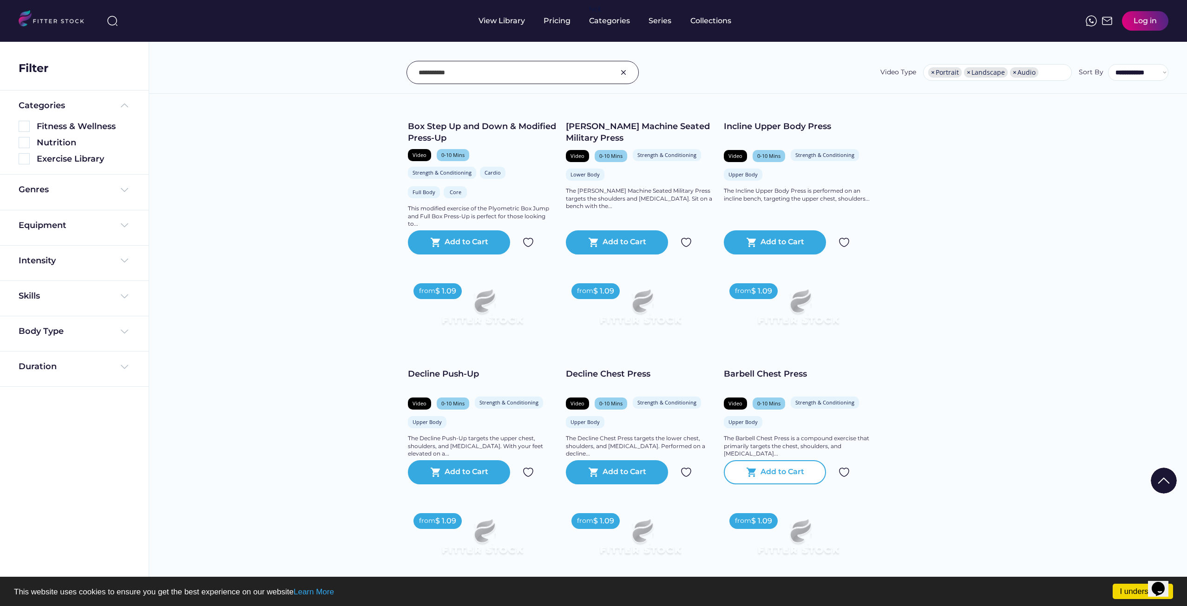  What do you see at coordinates (1091, 21) in the screenshot?
I see `img: meteor-icons_whatsapp%20%281%29.svg` at bounding box center [1091, 21].